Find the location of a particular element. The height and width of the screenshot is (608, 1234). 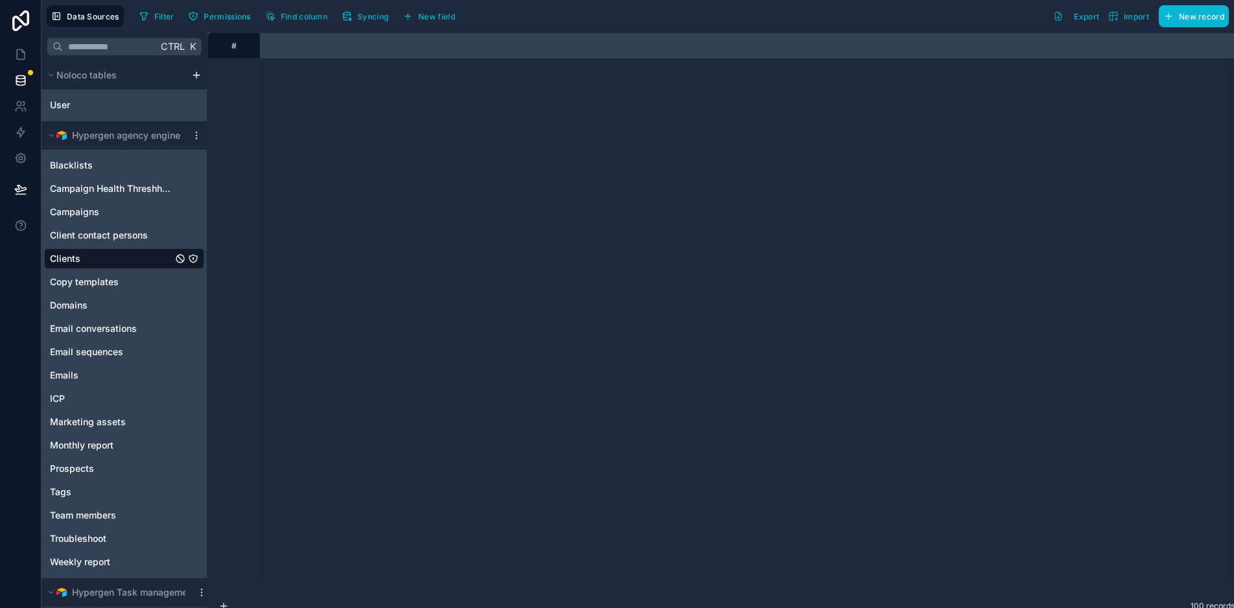

span: Find column is located at coordinates (304, 16).